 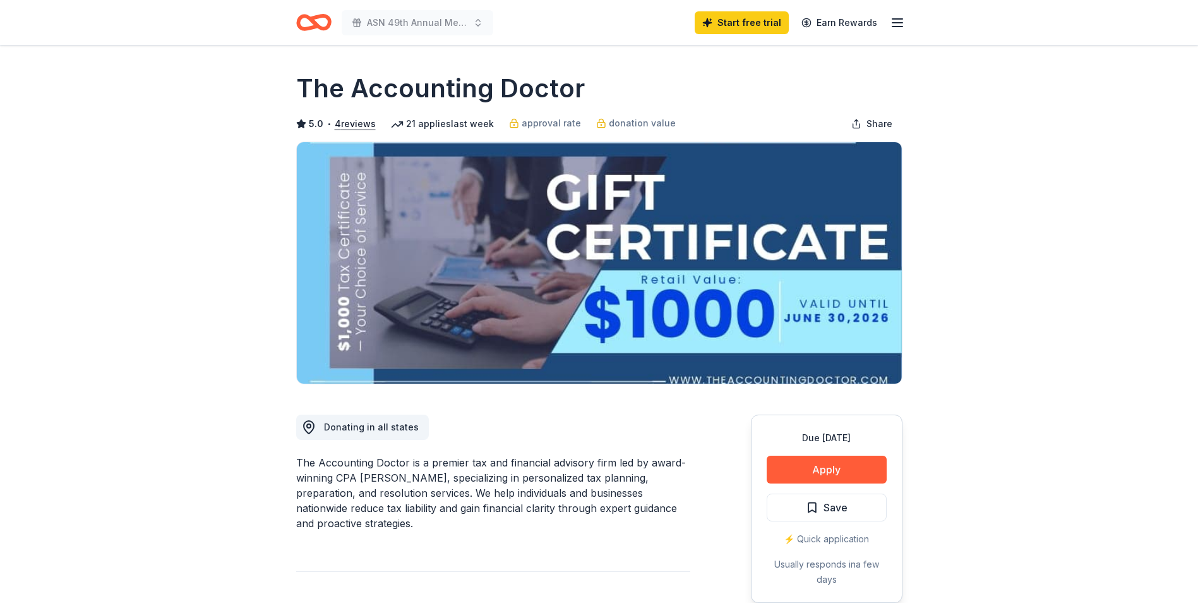 What do you see at coordinates (493, 493) in the screenshot?
I see `div: The Accounting Doctor is a premier tax and financial advisory firm led by award-winning CPA [PERS...` at bounding box center [493, 493].